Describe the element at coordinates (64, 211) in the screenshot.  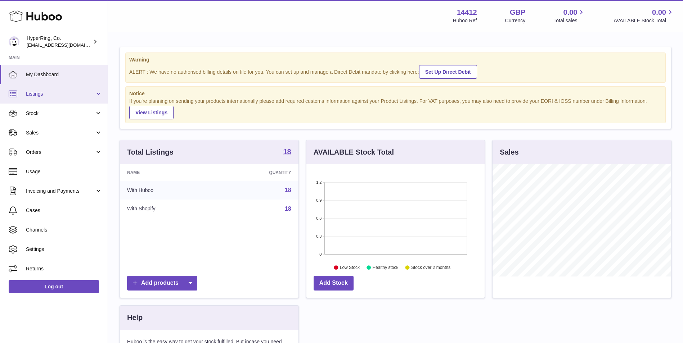
I see `span: Cases` at that location.